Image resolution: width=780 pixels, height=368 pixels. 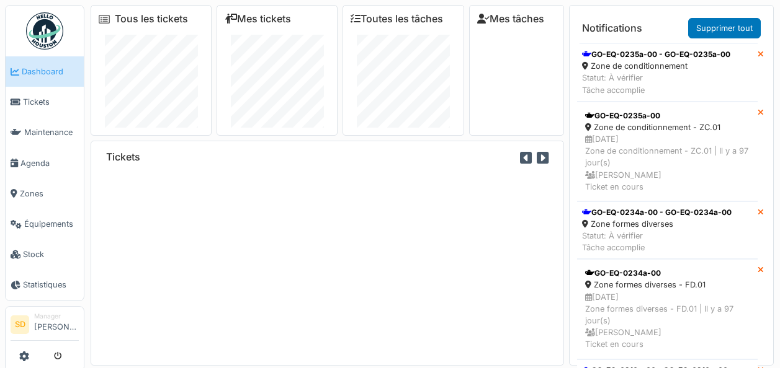 I want to click on h6: Notifications, so click(x=612, y=28).